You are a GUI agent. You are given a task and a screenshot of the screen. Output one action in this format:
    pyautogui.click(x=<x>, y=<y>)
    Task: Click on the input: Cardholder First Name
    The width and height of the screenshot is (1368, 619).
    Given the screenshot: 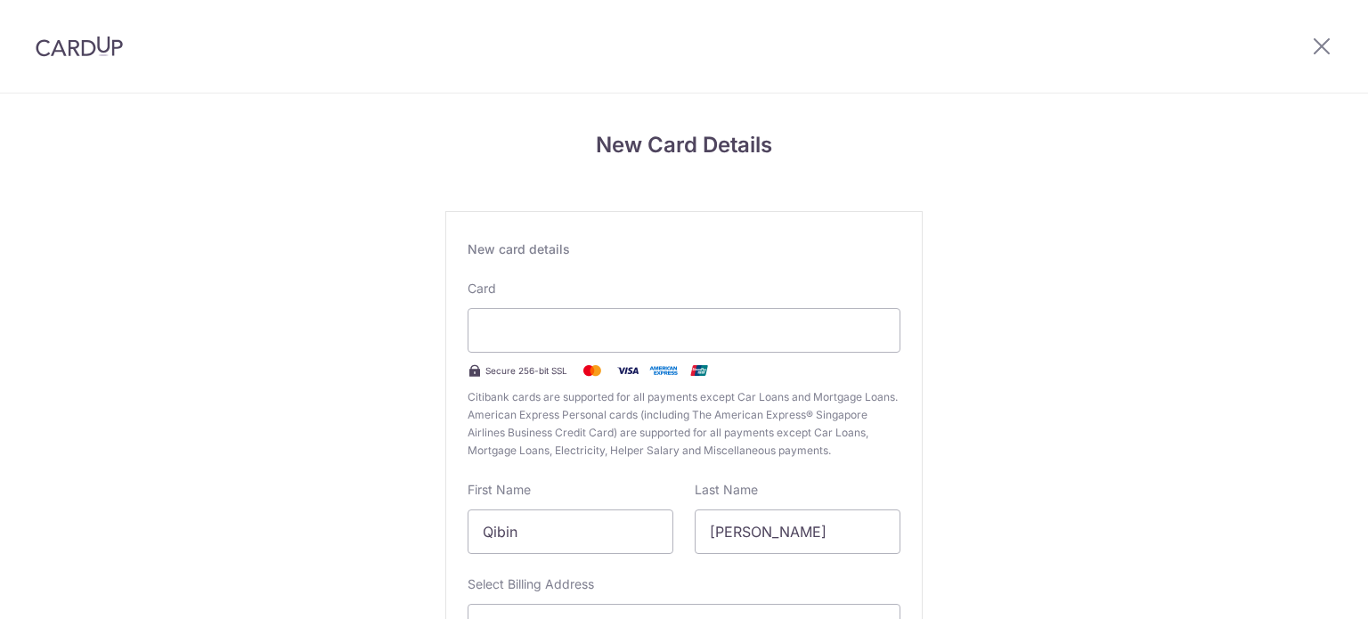 What is the action you would take?
    pyautogui.click(x=570, y=532)
    